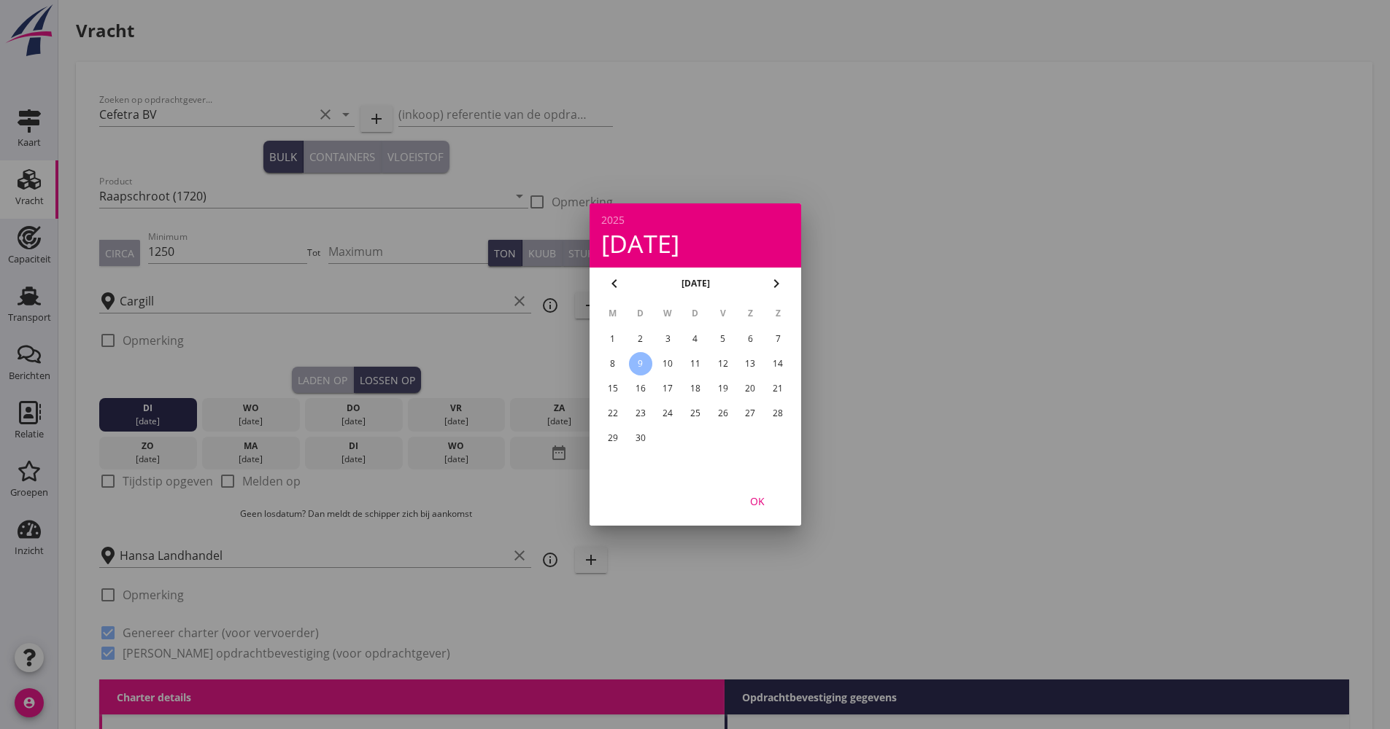 Image resolution: width=1390 pixels, height=729 pixels. What do you see at coordinates (640, 339) in the screenshot?
I see `div: 2` at bounding box center [640, 339].